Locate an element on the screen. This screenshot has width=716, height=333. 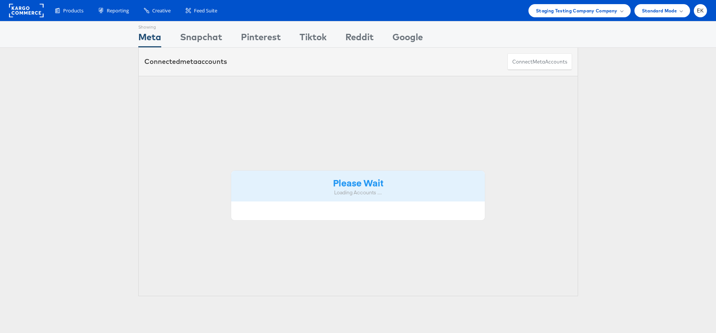
div: Loading Accounts .... is located at coordinates (358, 192).